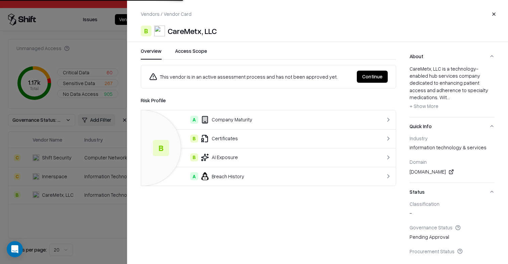 This screenshot has height=264, width=508. I want to click on div: Domain, so click(452, 161).